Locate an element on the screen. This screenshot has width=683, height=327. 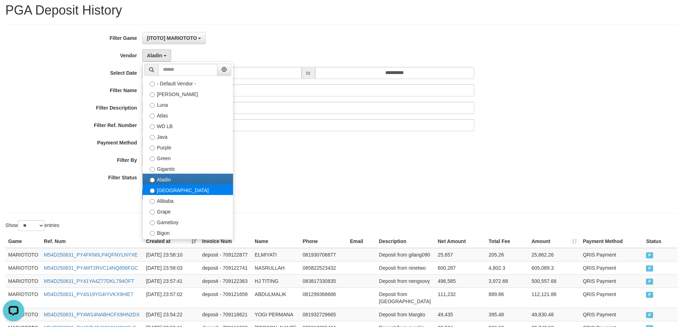
label: Green is located at coordinates (188, 158).